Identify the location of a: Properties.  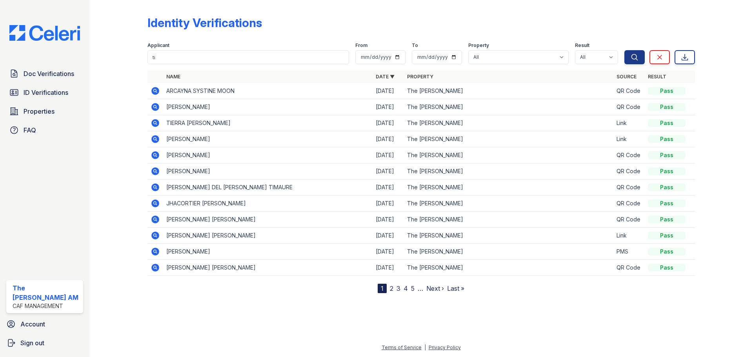
(45, 111).